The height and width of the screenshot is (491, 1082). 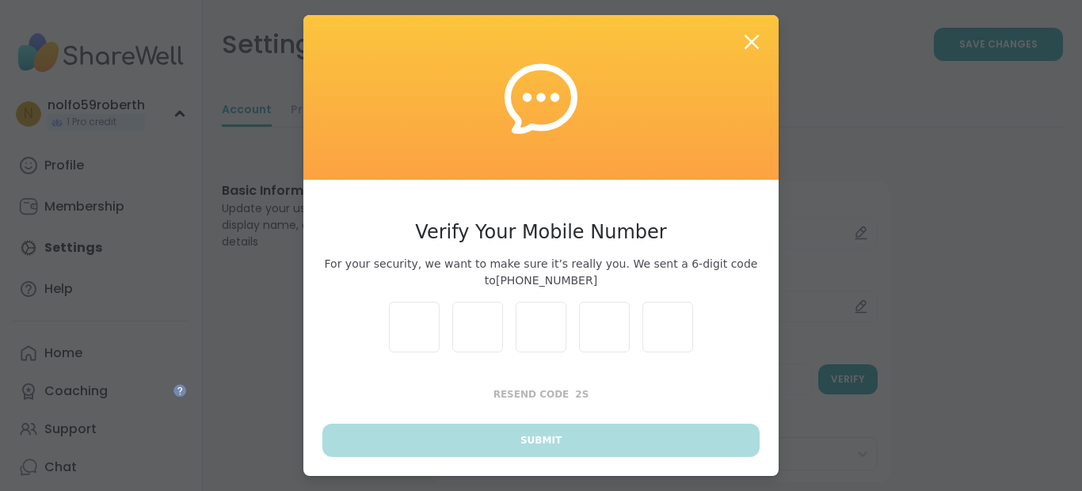 What do you see at coordinates (541, 394) in the screenshot?
I see `button: Resend Code2s` at bounding box center [541, 394].